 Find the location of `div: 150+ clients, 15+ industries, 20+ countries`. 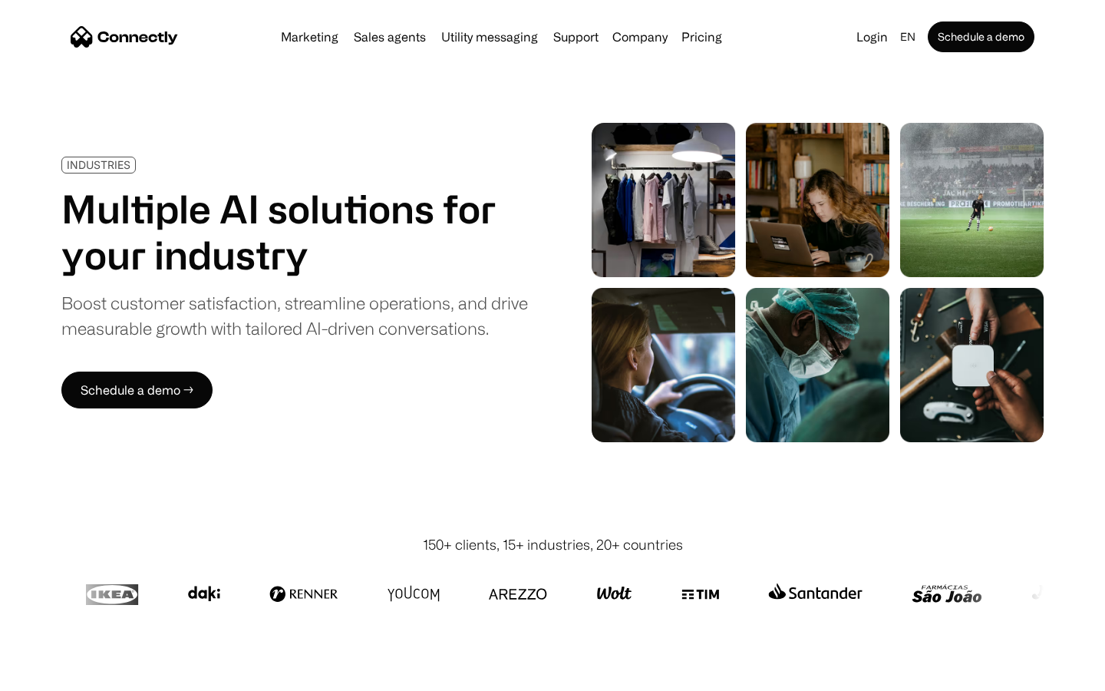

div: 150+ clients, 15+ industries, 20+ countries is located at coordinates (553, 544).